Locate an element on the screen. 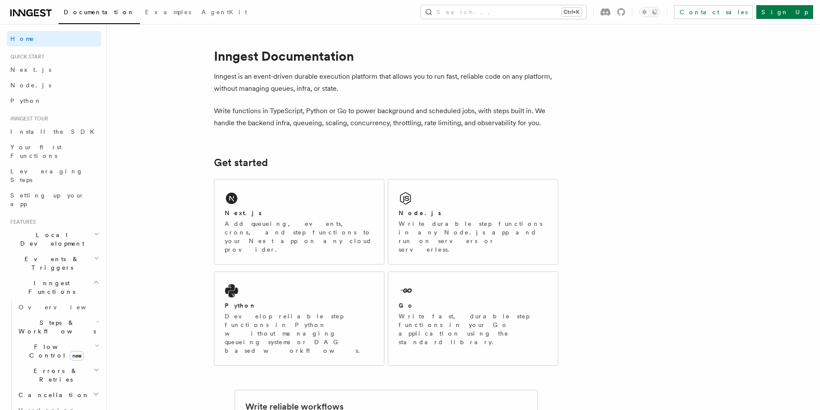  h2: Go is located at coordinates (406, 306).